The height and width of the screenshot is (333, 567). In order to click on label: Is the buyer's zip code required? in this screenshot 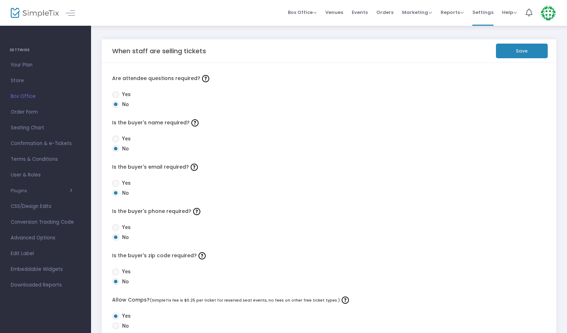, I will do `click(329, 256)`.